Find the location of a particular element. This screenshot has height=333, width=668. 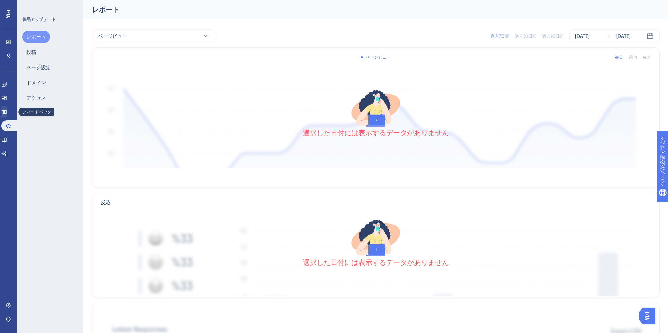

font: 投稿 is located at coordinates (31, 52).